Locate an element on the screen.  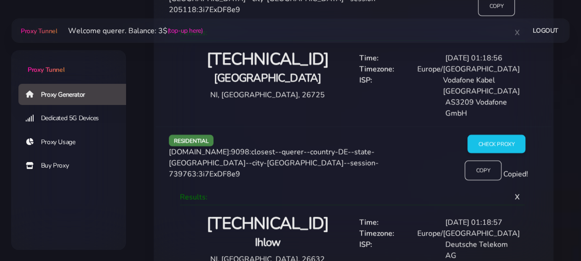
div: Deutsche Telekom AG is located at coordinates (482, 250).